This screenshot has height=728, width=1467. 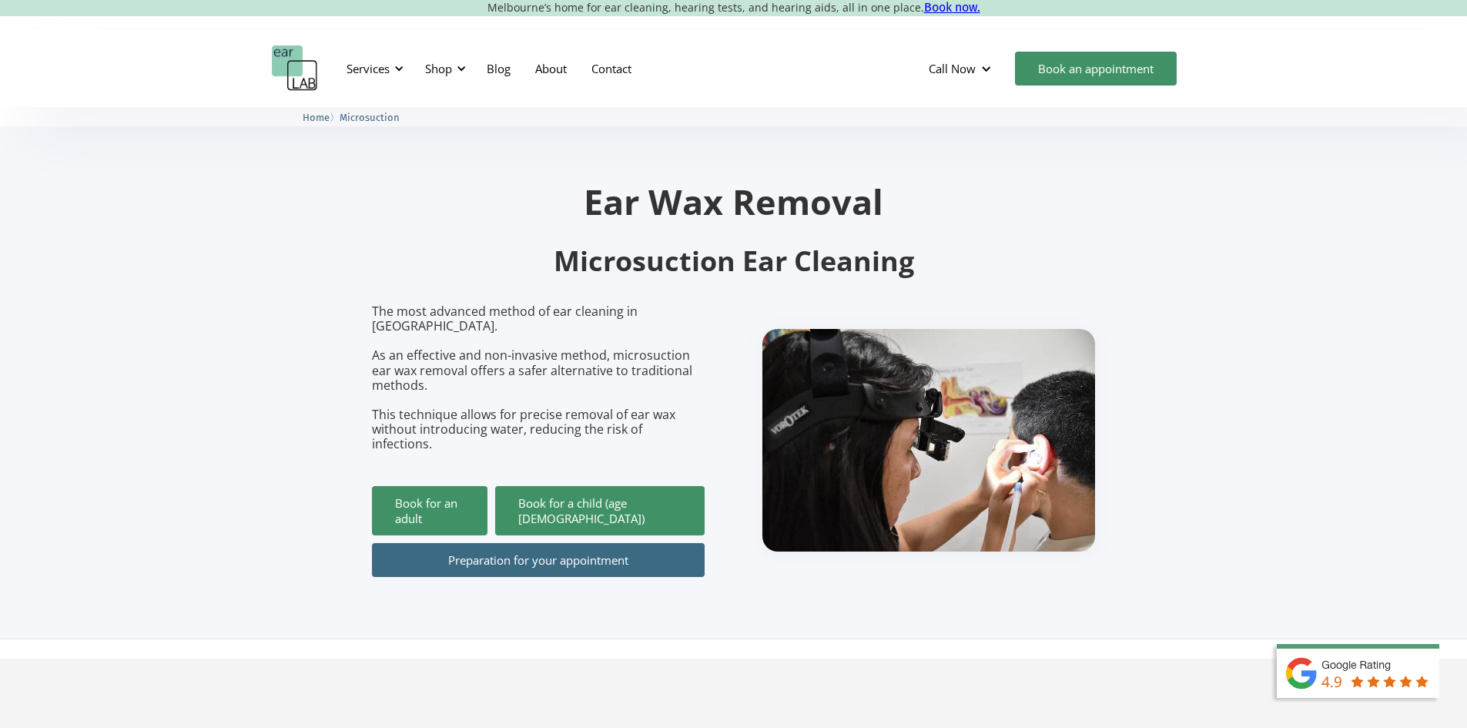 What do you see at coordinates (316, 117) in the screenshot?
I see `span: Home` at bounding box center [316, 117].